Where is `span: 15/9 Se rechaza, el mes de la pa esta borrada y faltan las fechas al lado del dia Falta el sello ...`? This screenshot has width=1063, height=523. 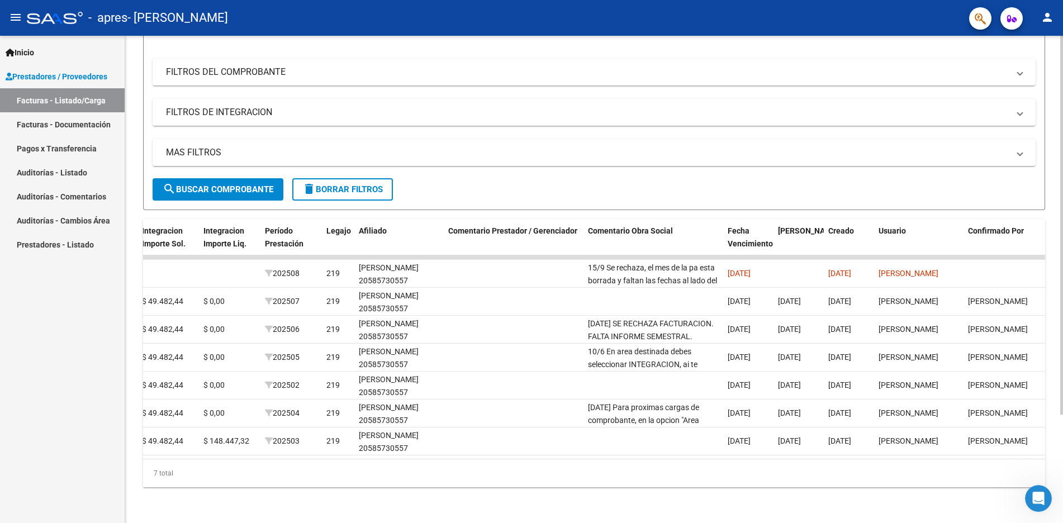
span: 15/9 Se rechaza, el mes de la pa esta borrada y faltan las fechas al lado del dia Falta el sello ... is located at coordinates (652, 287).